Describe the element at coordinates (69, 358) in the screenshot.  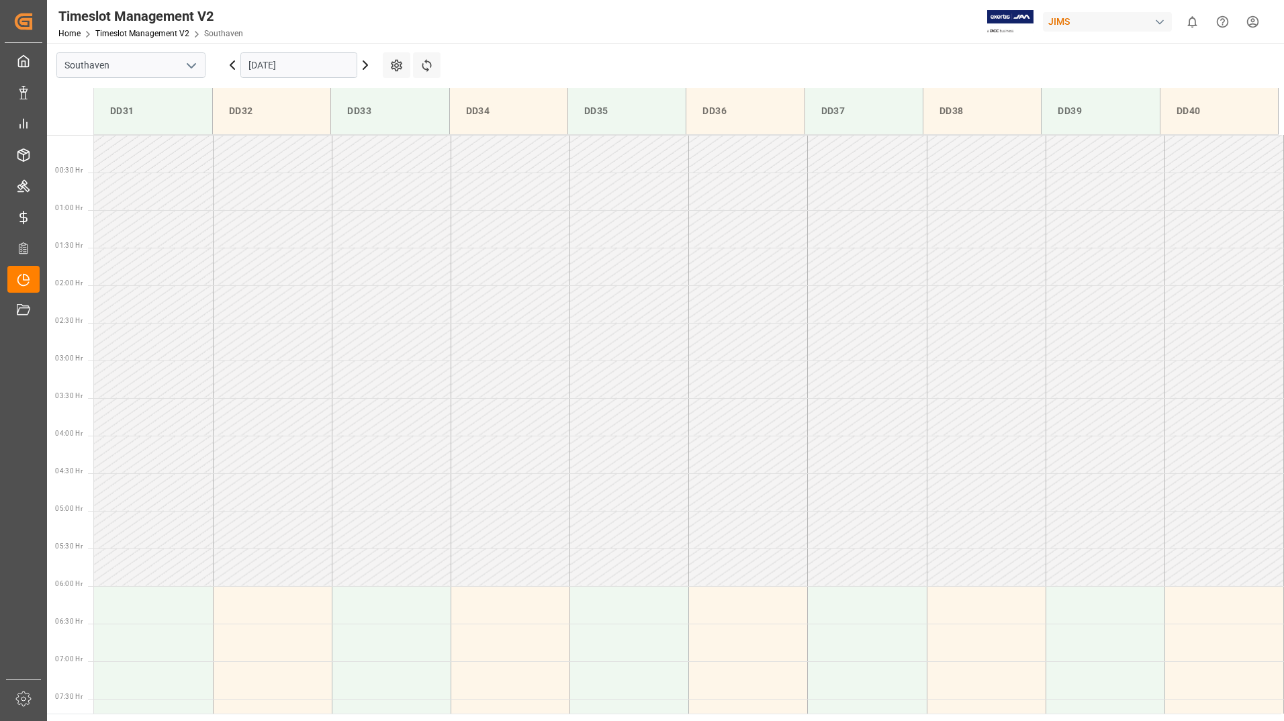
I see `span: 03:00 Hr` at that location.